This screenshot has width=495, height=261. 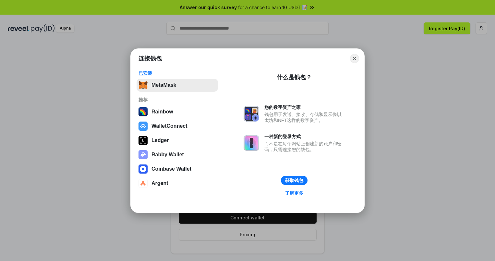 What do you see at coordinates (177, 73) in the screenshot?
I see `div: 已安装` at bounding box center [177, 73].